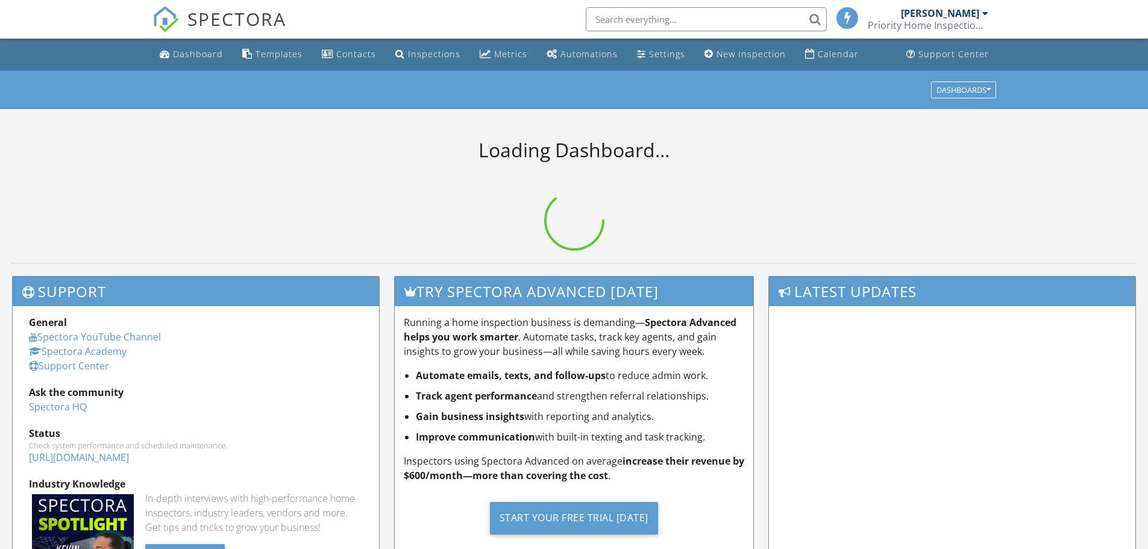 Image resolution: width=1148 pixels, height=549 pixels. I want to click on h3: Latest Updates, so click(952, 291).